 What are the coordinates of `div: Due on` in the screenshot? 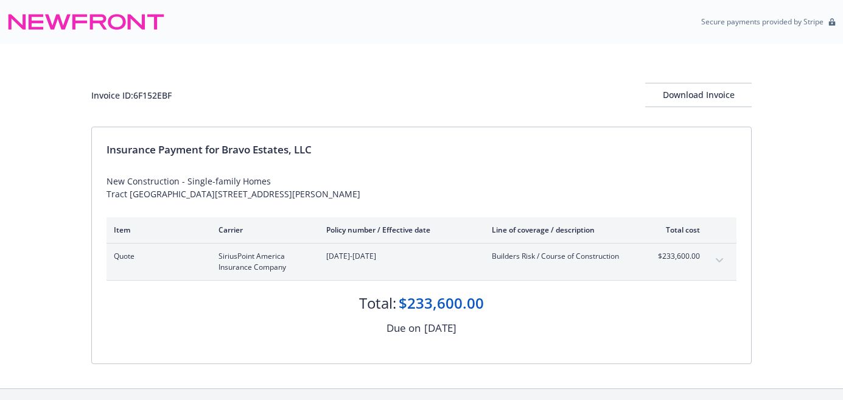 It's located at (403, 328).